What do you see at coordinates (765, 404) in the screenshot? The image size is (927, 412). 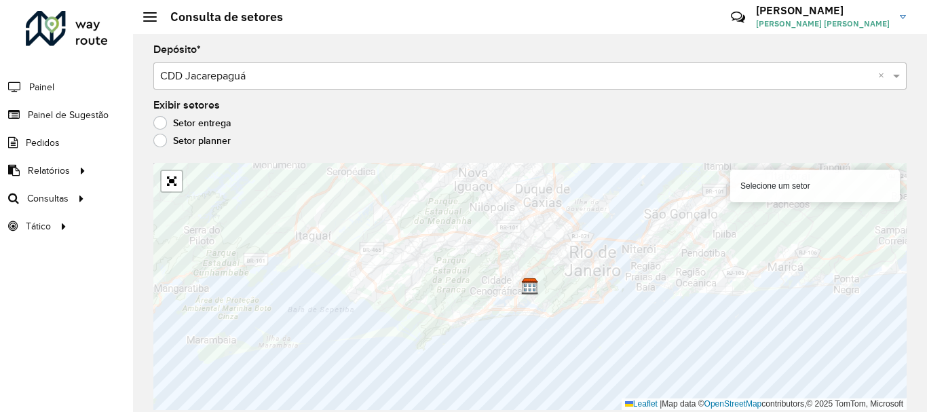 I see `div: Map data © contributors,© 2025 TomTom, Microsoft` at bounding box center [765, 404].